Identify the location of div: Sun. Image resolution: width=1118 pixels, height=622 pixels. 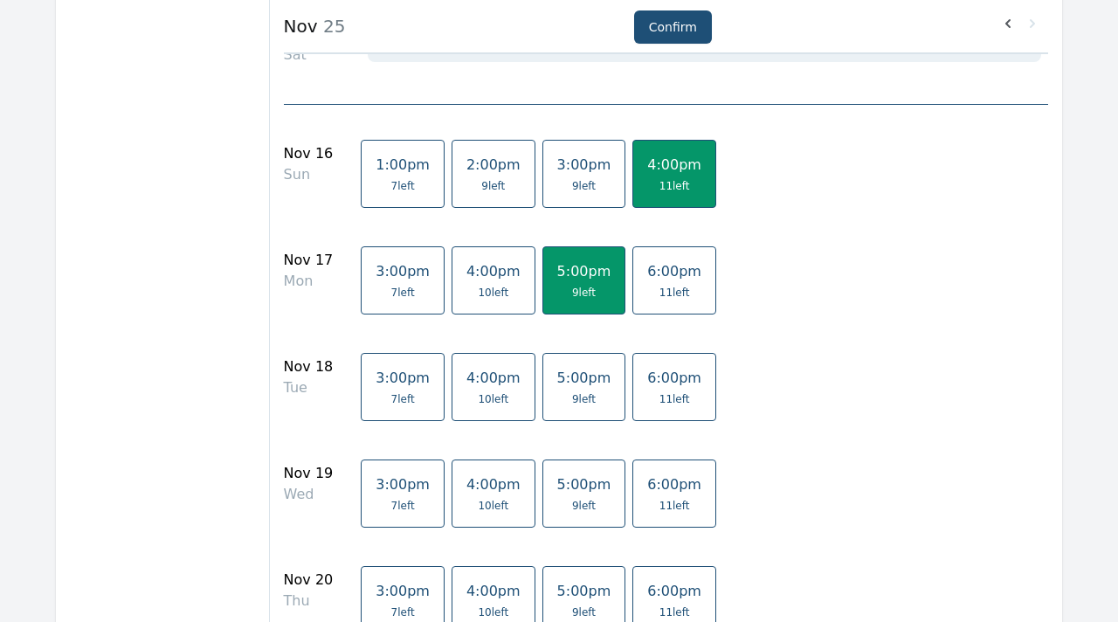
(308, 175).